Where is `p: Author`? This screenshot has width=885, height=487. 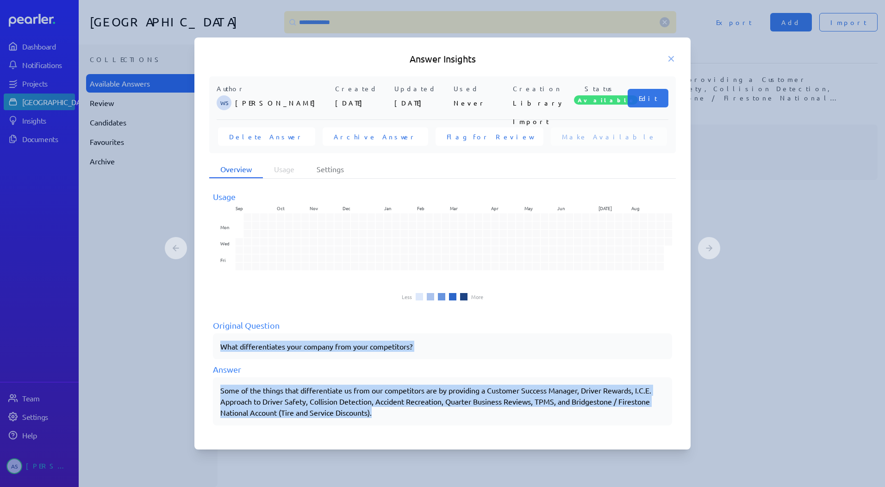 p: Author is located at coordinates (274, 88).